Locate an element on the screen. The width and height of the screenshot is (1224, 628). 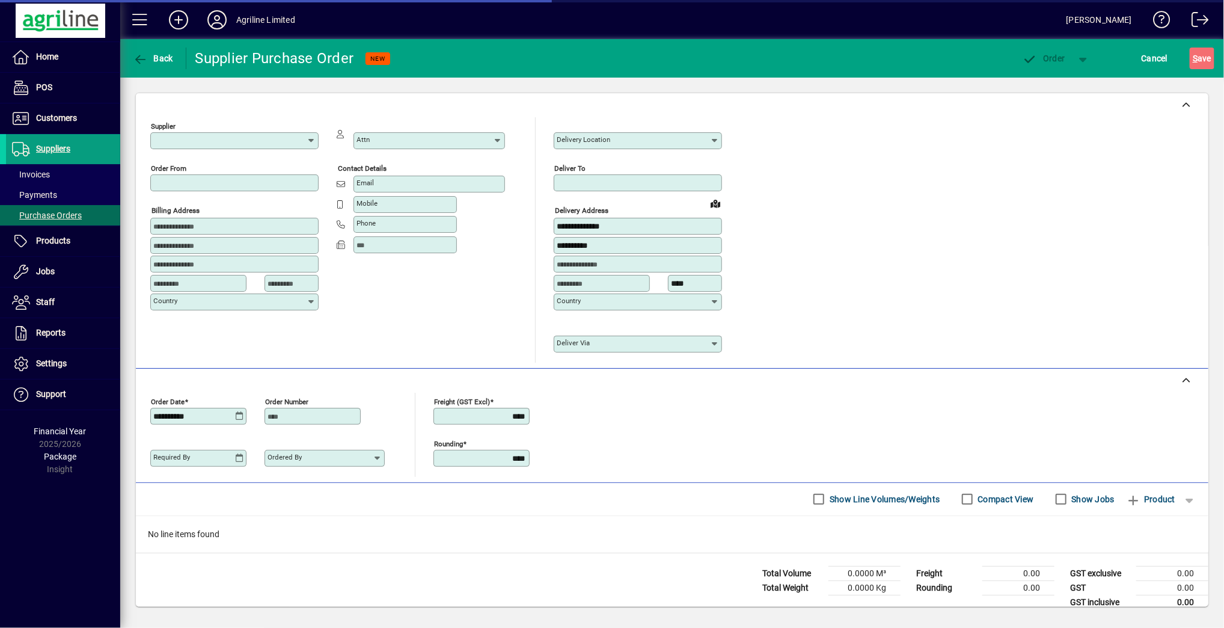
app-page-header-button: Back is located at coordinates (153, 58).